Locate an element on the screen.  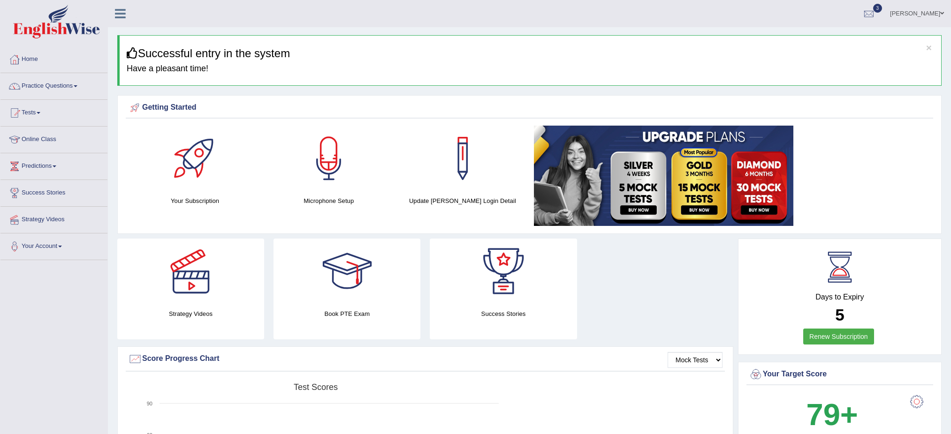
tspan: Test scores is located at coordinates (316, 387).